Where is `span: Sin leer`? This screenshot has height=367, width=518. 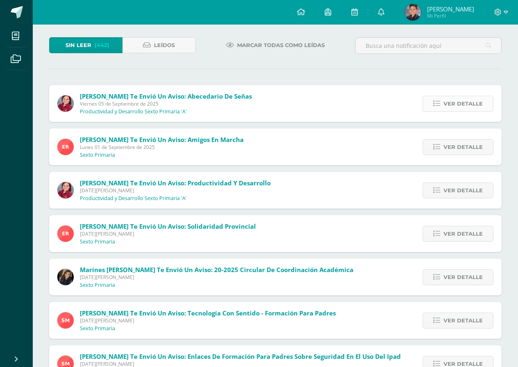 span: Sin leer is located at coordinates (78, 45).